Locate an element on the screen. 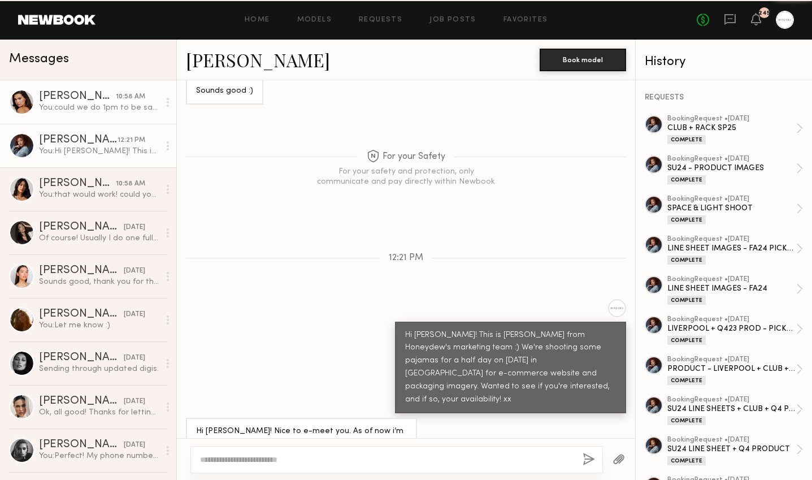 The height and width of the screenshot is (480, 812). div: SU24 LINE SHEETS + CLUB + Q4 PRODUCT is located at coordinates (732, 408).